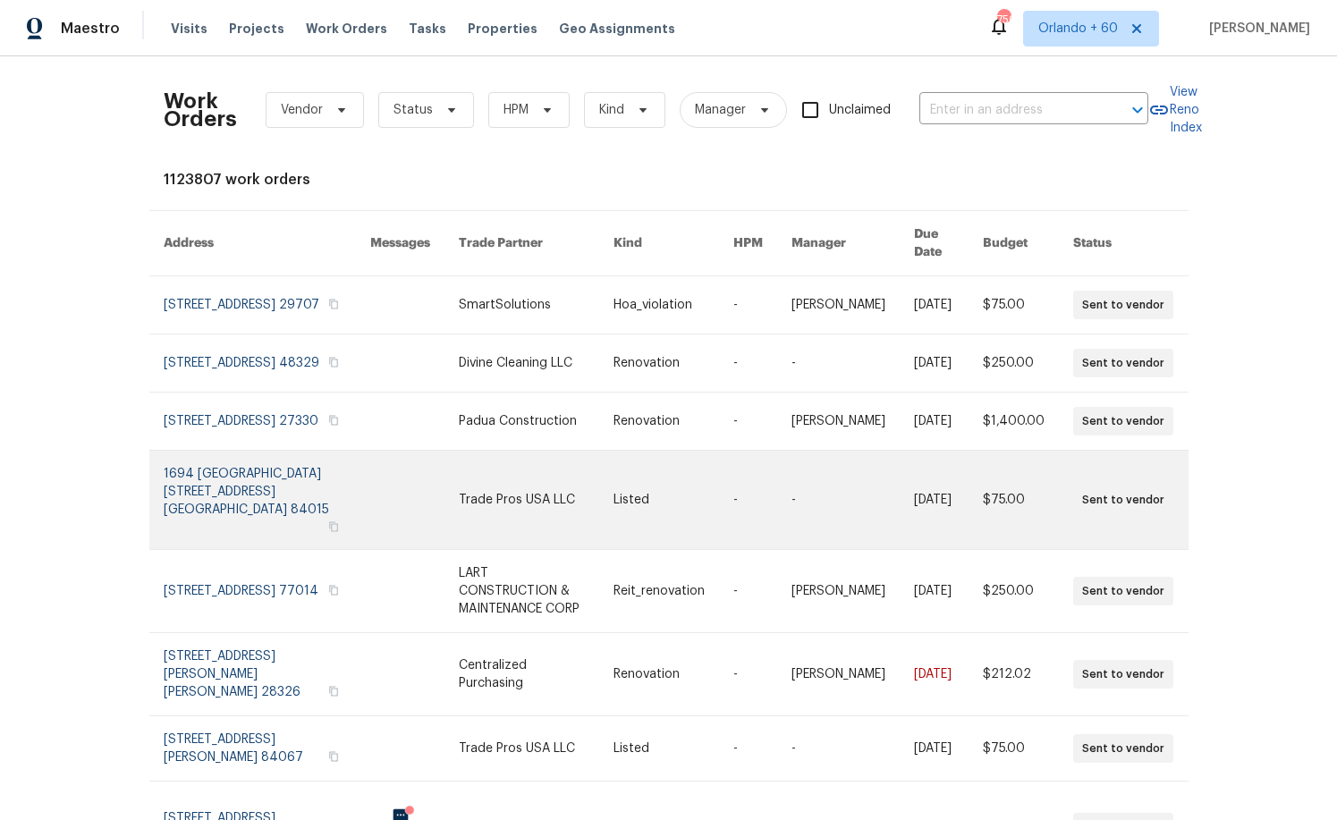 This screenshot has width=1337, height=820. Describe the element at coordinates (257, 29) in the screenshot. I see `span: Projects` at that location.